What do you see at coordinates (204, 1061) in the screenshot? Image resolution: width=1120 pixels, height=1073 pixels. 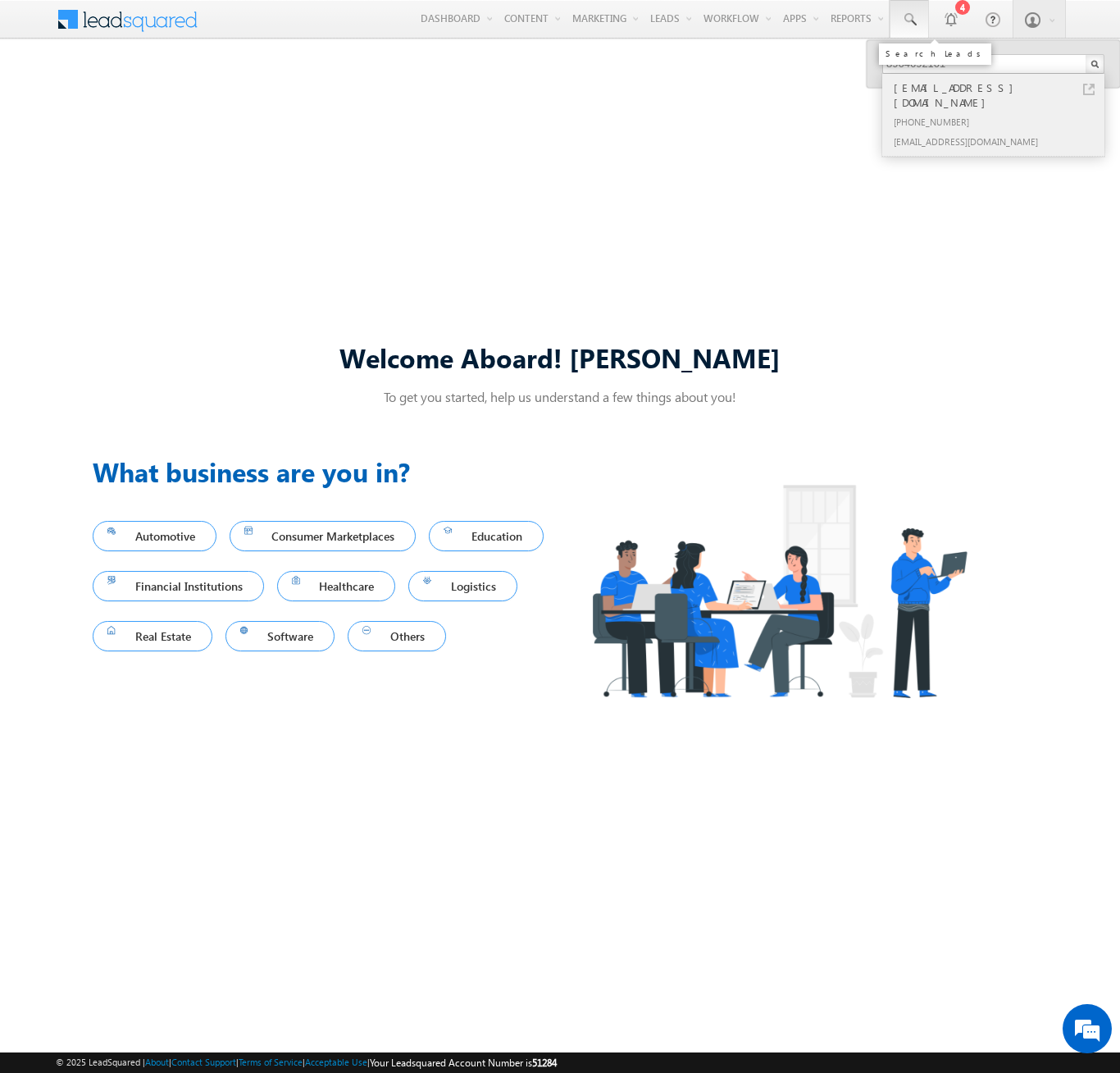 I see `a: Contact Support` at bounding box center [204, 1061].